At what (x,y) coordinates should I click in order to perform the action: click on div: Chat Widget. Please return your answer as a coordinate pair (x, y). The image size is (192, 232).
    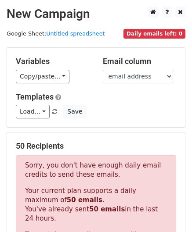
    Looking at the image, I should click on (170, 211).